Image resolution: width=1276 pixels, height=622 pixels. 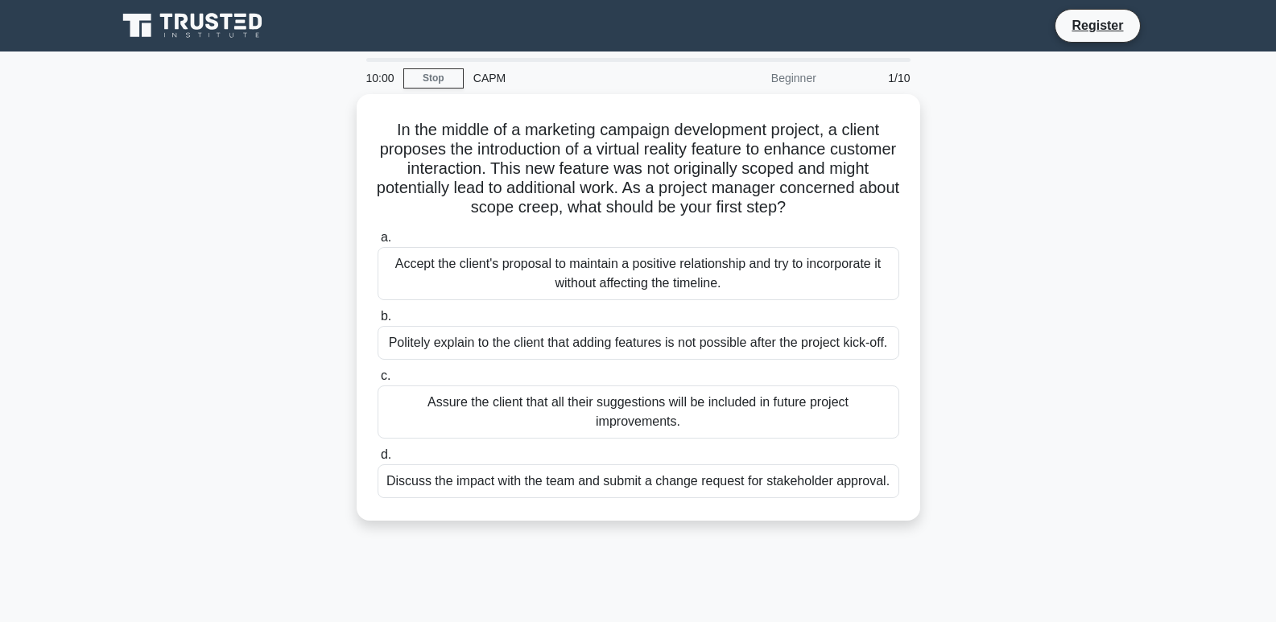 I want to click on div: Assure the client that all their suggestions will be included in future project improvements., so click(x=638, y=412).